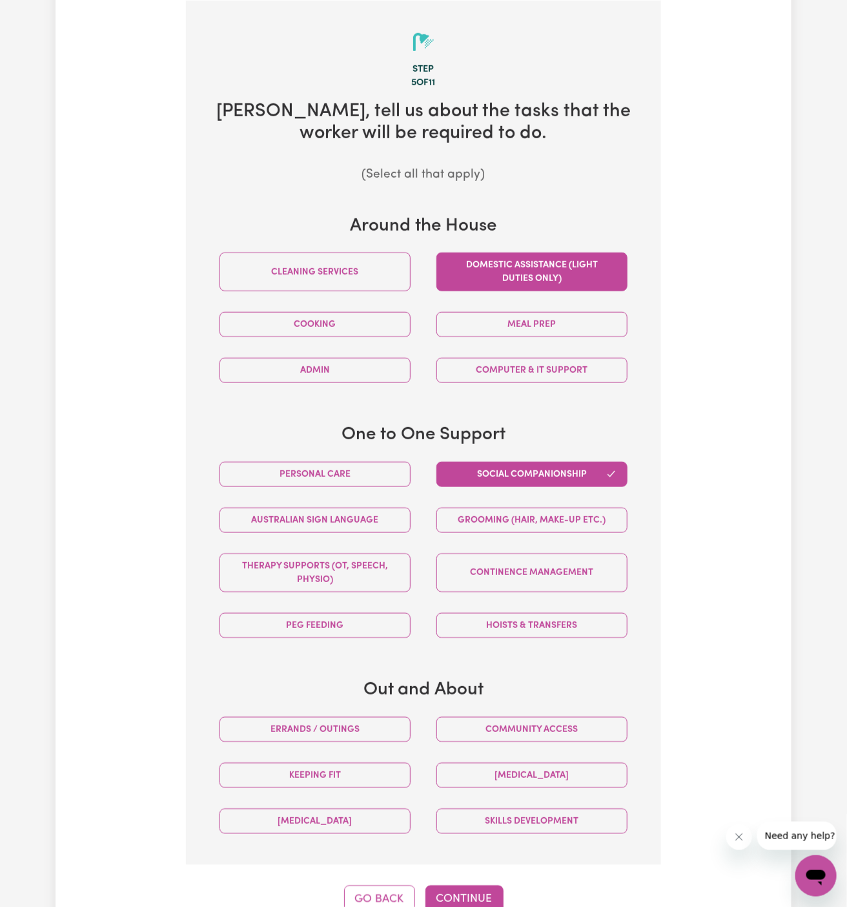 This screenshot has height=907, width=847. What do you see at coordinates (532, 520) in the screenshot?
I see `button: Grooming (hair, make-up etc.)` at bounding box center [532, 520].